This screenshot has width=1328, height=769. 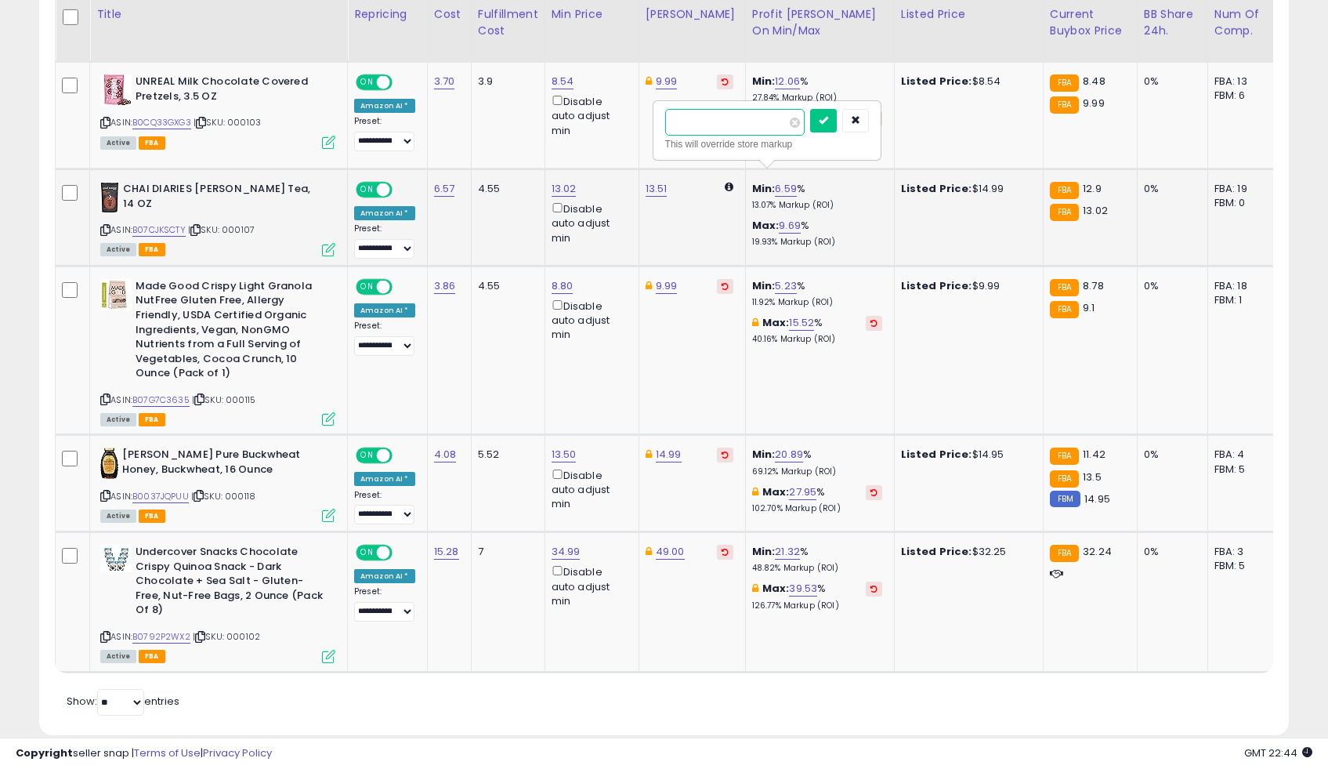 What do you see at coordinates (1092, 188) in the screenshot?
I see `span: 12.9` at bounding box center [1092, 188].